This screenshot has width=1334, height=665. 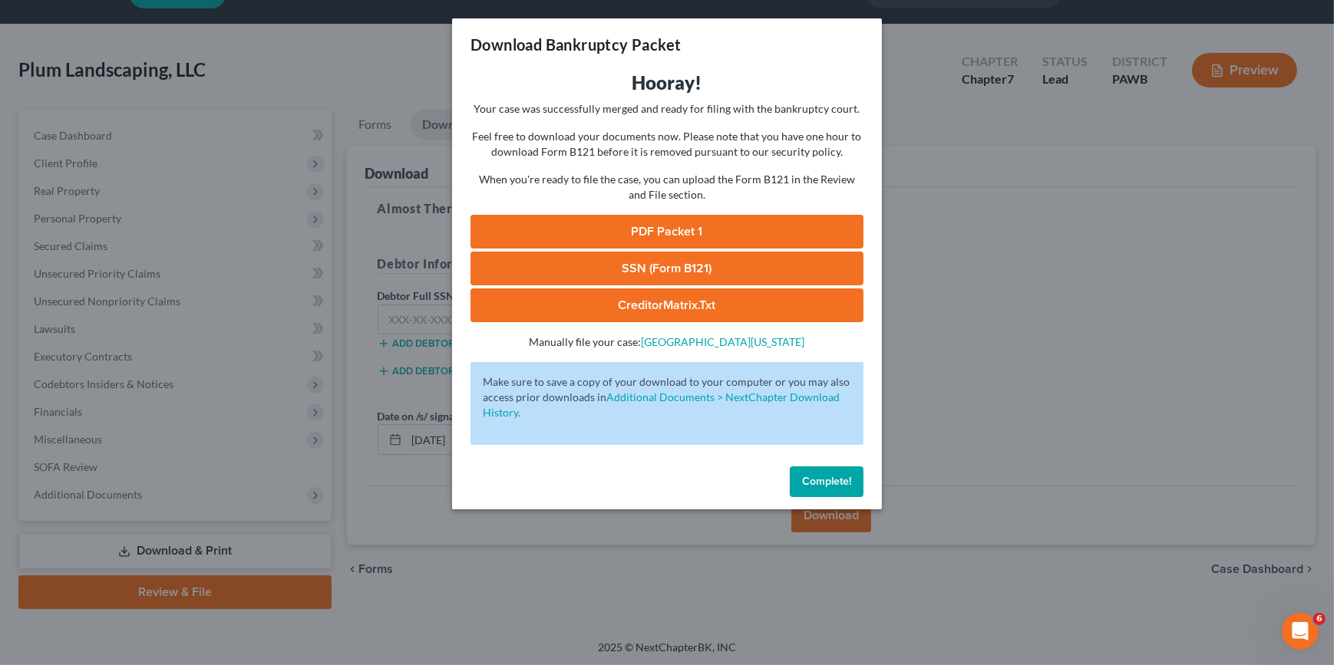 What do you see at coordinates (827, 481) in the screenshot?
I see `span: Complete!` at bounding box center [827, 481].